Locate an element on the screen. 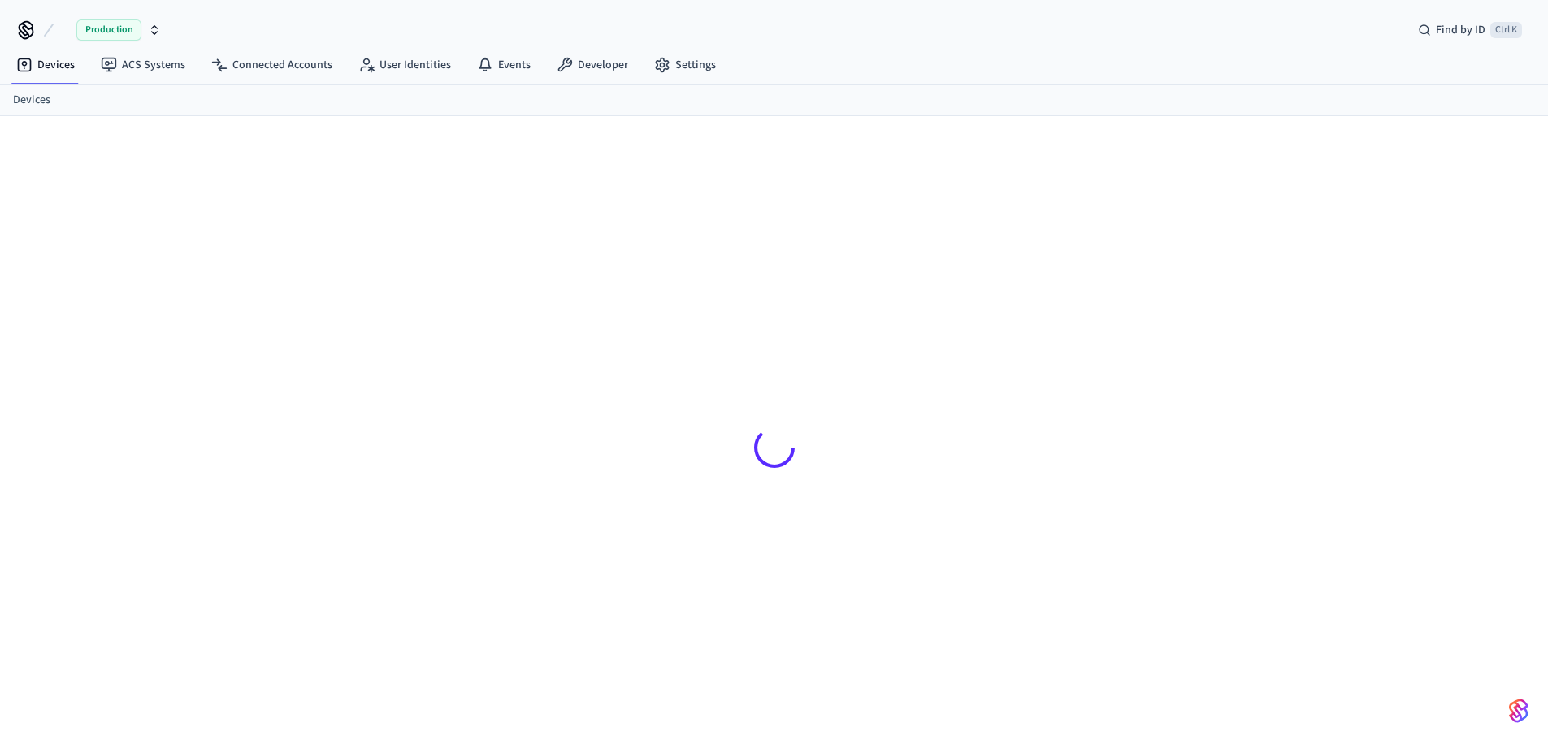  span: Find by ID is located at coordinates (1460, 30).